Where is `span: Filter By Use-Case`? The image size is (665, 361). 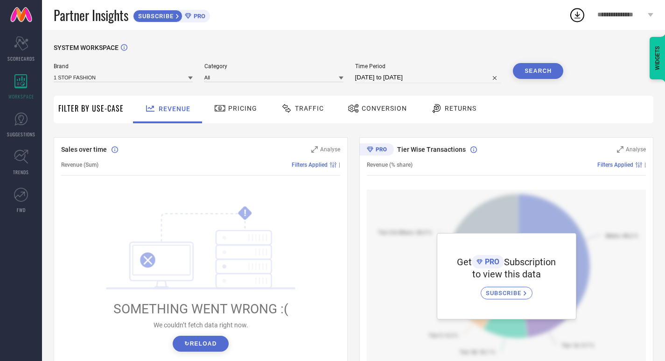 span: Filter By Use-Case is located at coordinates (91, 108).